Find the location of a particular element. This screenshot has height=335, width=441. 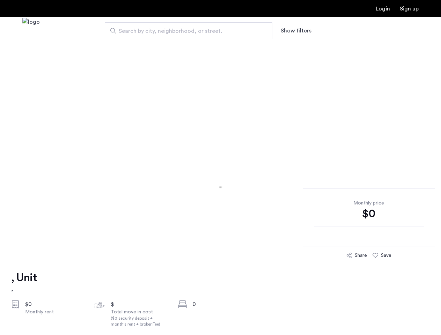

div: Save is located at coordinates (386, 255).